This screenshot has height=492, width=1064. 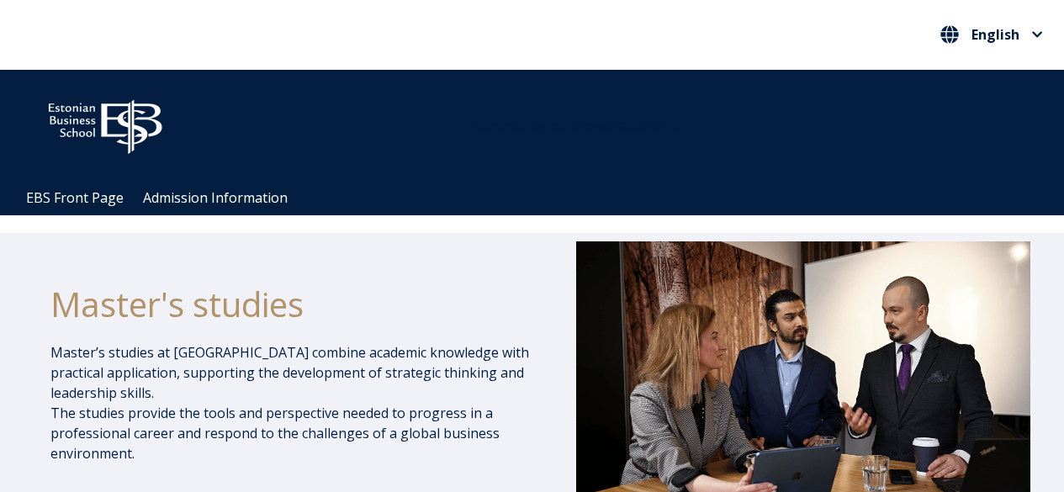 I want to click on span: English, so click(x=995, y=34).